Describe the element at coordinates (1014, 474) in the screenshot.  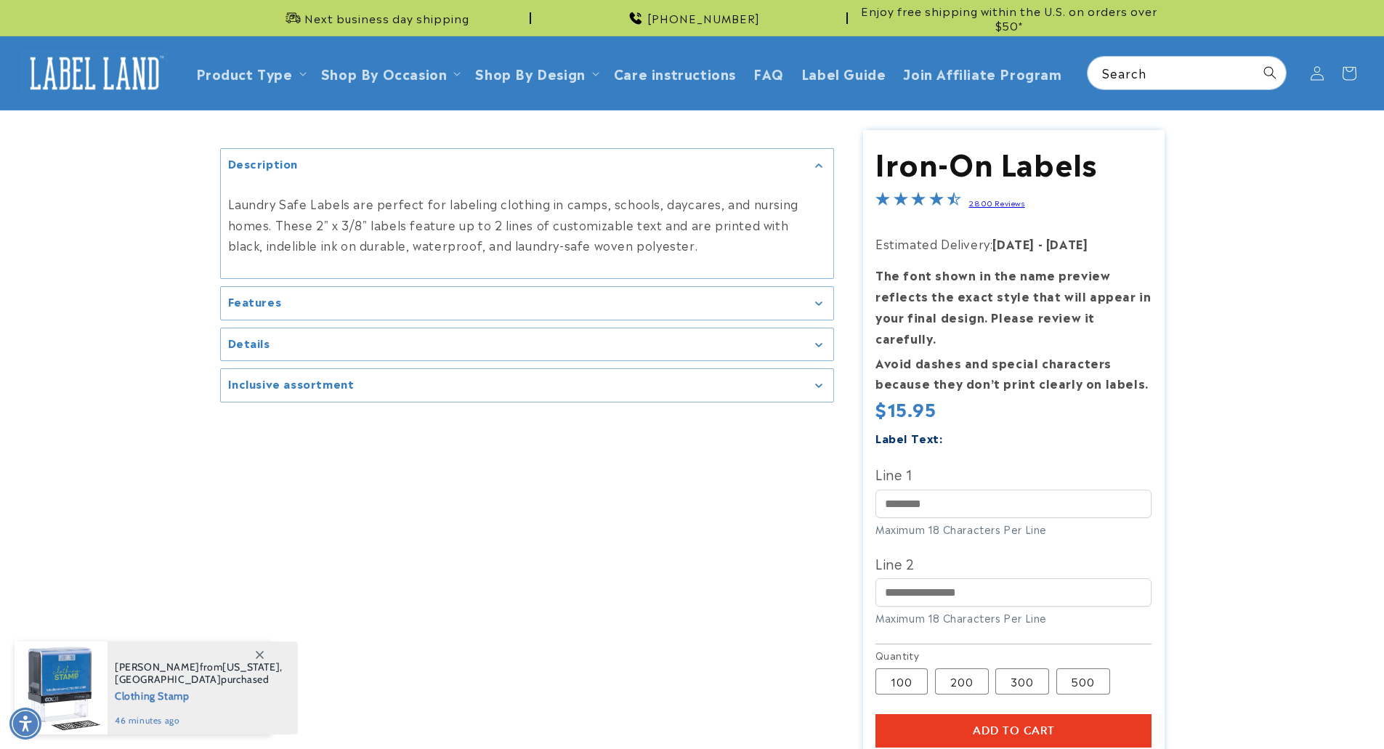
I see `label: Line 1` at that location.